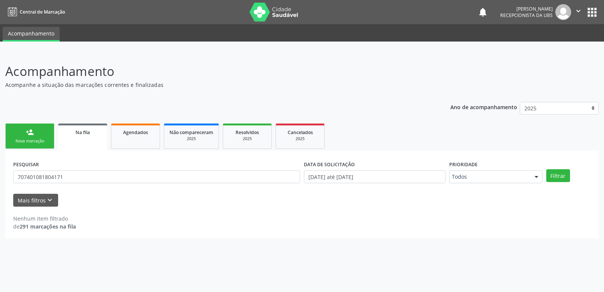 The width and height of the screenshot is (604, 292). I want to click on strong: 291 marcações na fila, so click(48, 226).